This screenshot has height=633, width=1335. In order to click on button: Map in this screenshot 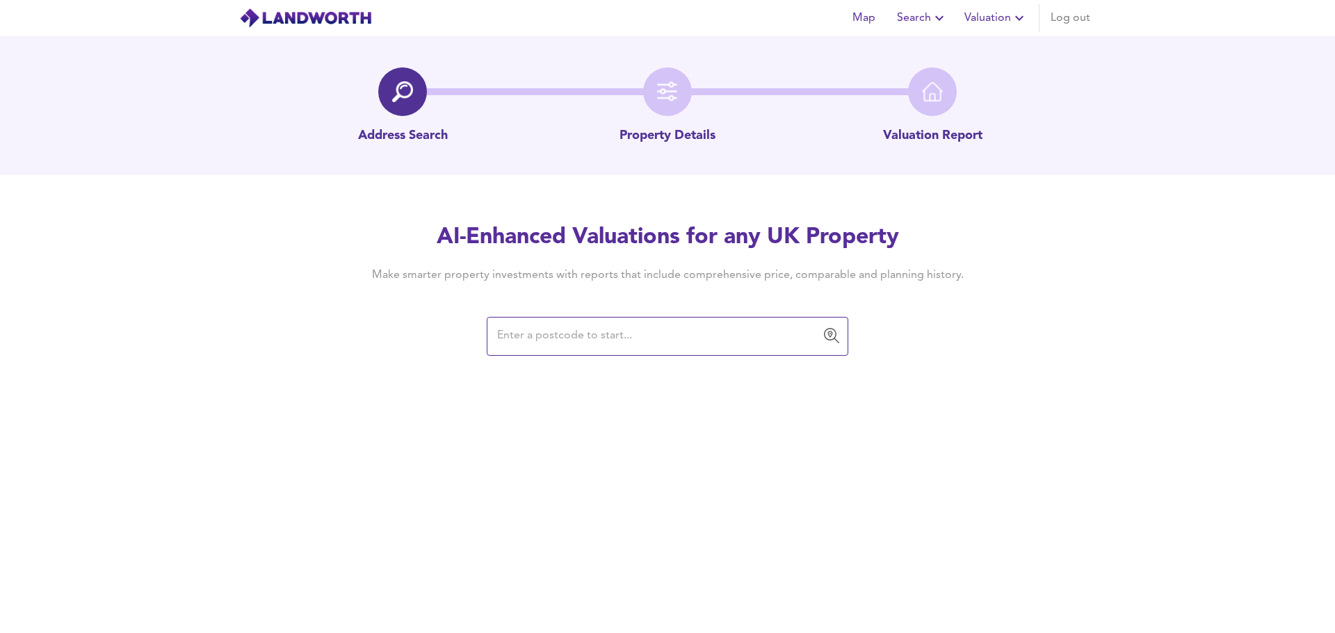, I will do `click(863, 18)`.